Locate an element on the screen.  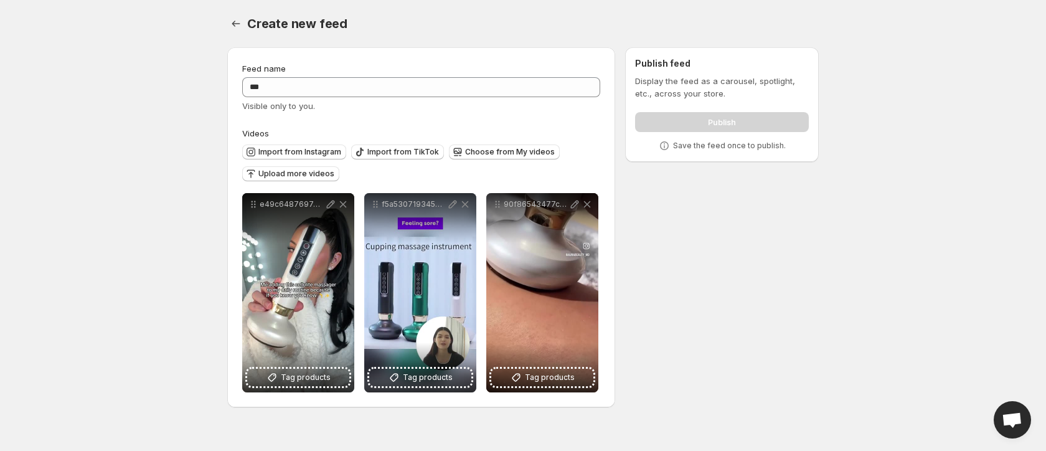
span: Videos is located at coordinates (255, 133).